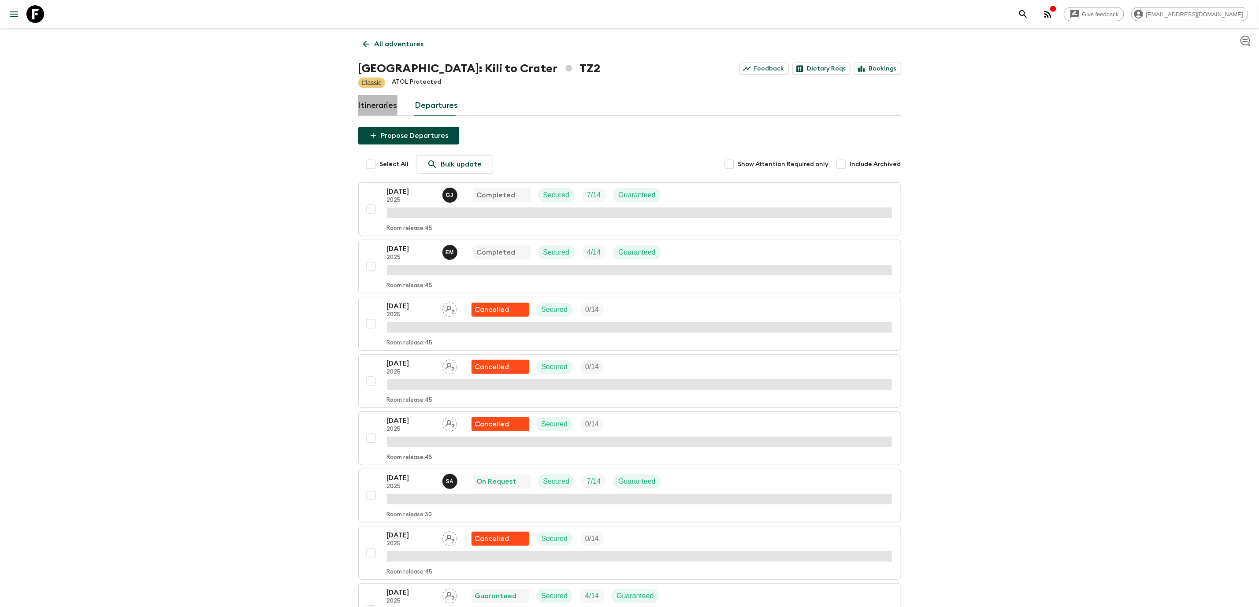  Describe the element at coordinates (437, 106) in the screenshot. I see `a: Departures` at that location.